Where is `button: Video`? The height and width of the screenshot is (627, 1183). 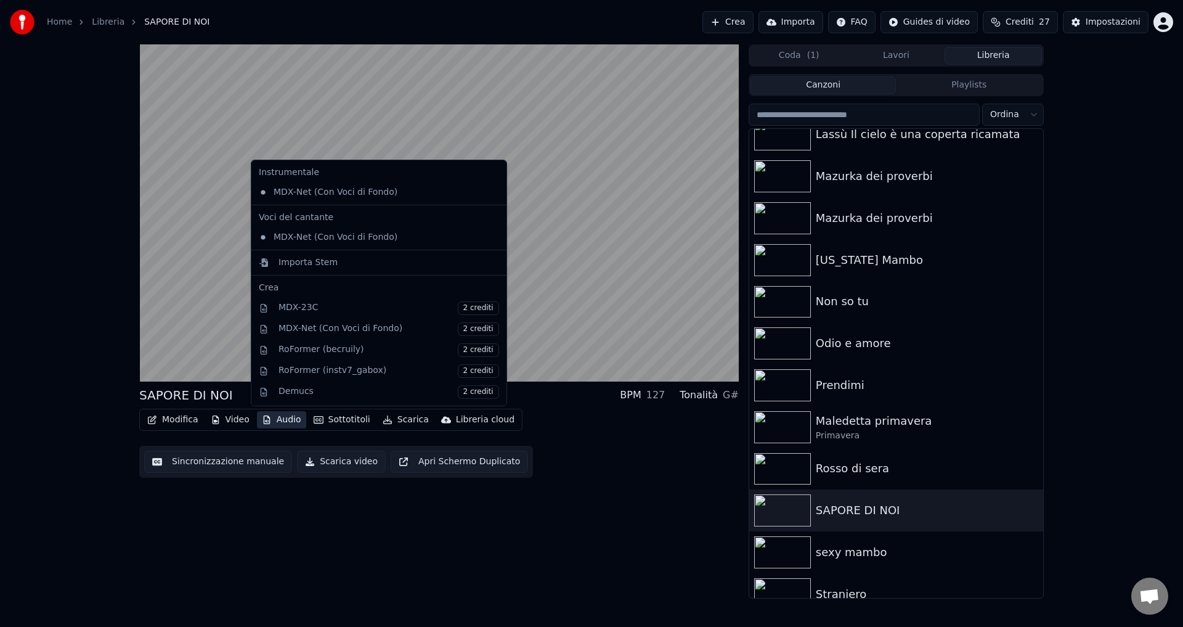
button: Video is located at coordinates (230, 420).